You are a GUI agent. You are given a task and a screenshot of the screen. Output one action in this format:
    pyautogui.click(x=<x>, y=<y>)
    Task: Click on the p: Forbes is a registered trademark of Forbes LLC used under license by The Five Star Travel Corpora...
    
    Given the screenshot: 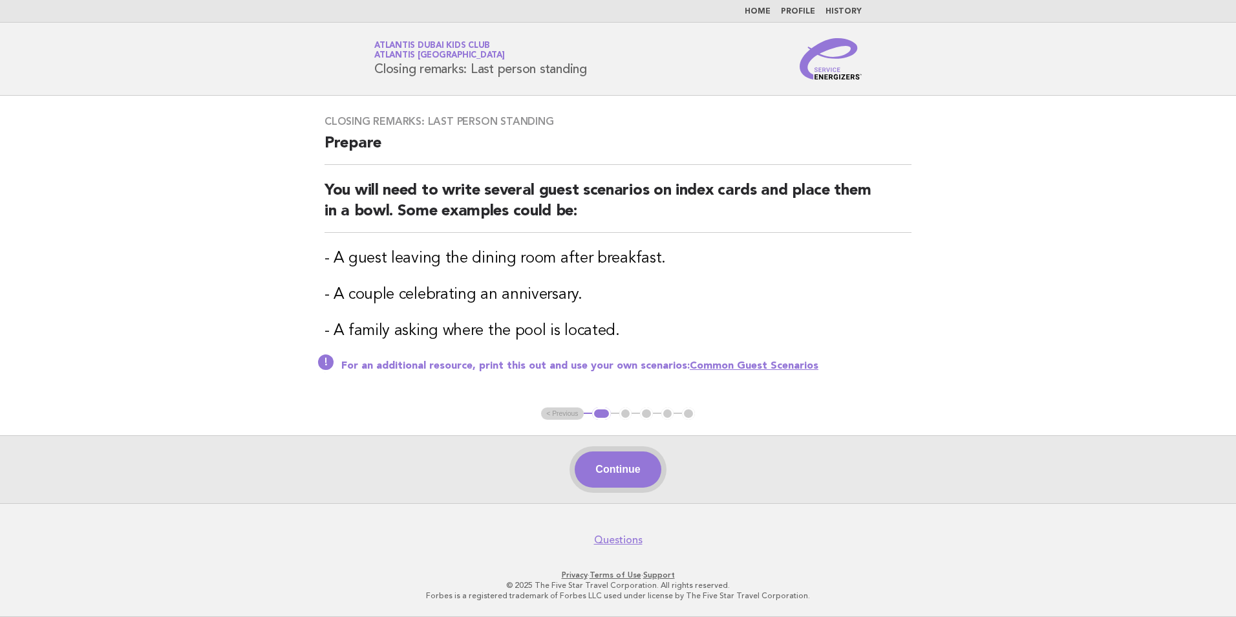 What is the action you would take?
    pyautogui.click(x=618, y=595)
    